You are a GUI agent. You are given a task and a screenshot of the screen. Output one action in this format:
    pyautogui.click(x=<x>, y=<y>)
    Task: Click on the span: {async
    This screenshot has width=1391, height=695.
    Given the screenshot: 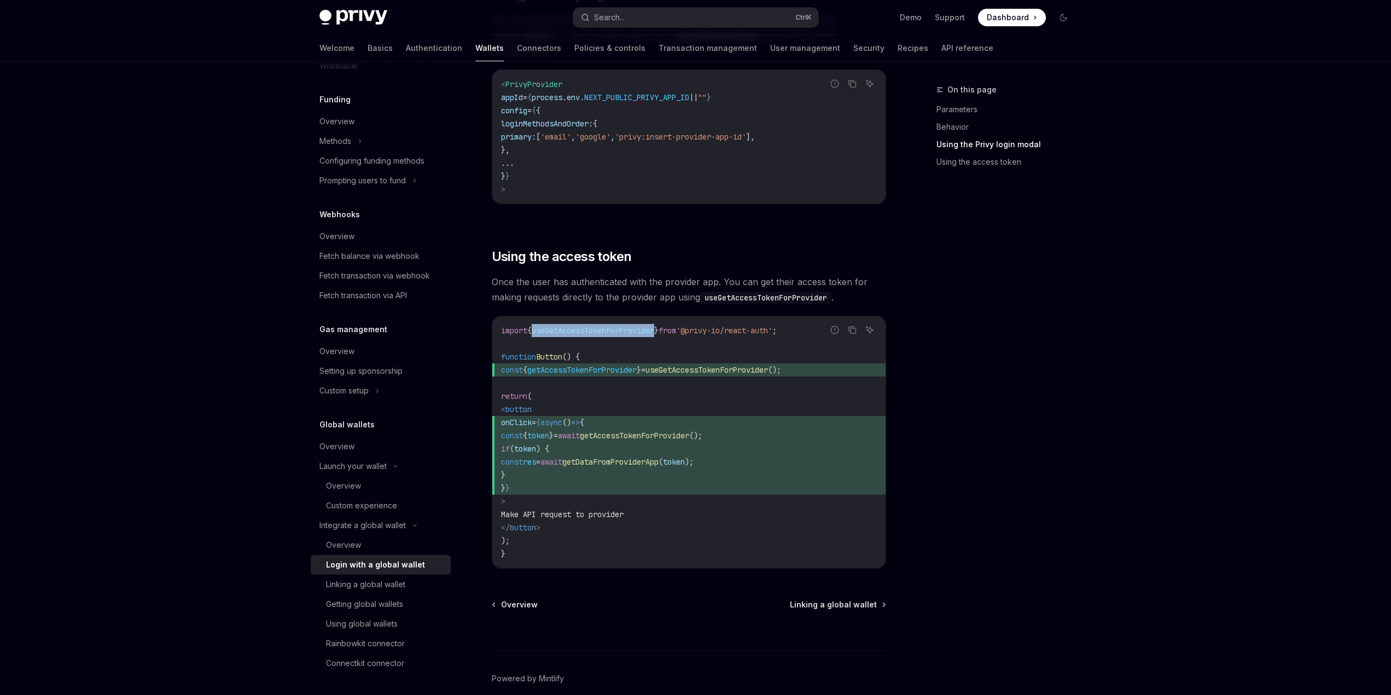 What is the action you would take?
    pyautogui.click(x=549, y=422)
    